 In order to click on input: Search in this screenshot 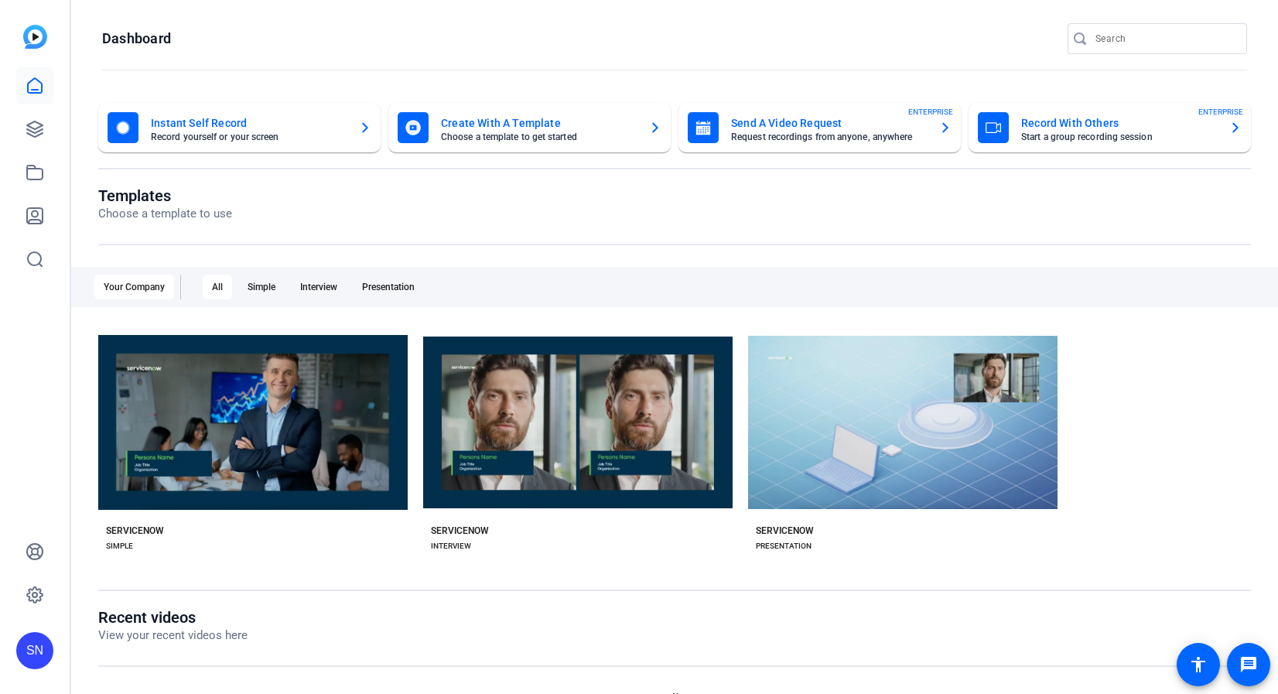, I will do `click(1165, 39)`.